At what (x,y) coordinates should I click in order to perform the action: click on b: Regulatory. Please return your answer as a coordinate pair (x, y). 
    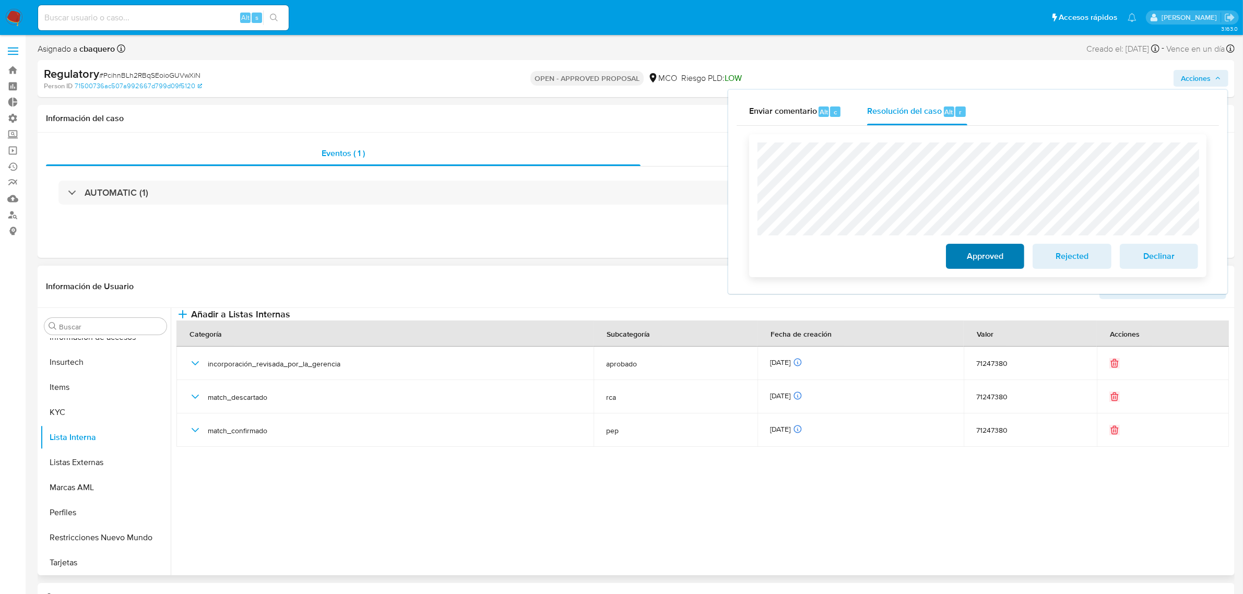
    Looking at the image, I should click on (71, 74).